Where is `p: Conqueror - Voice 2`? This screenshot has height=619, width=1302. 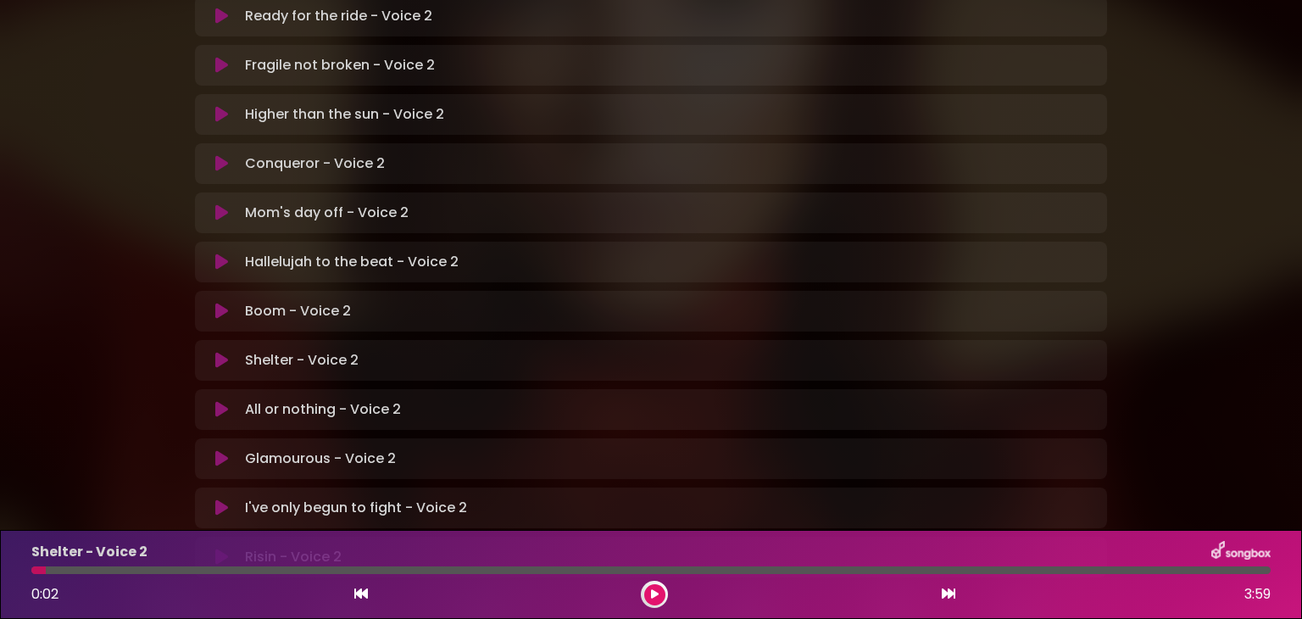
p: Conqueror - Voice 2 is located at coordinates (315, 164).